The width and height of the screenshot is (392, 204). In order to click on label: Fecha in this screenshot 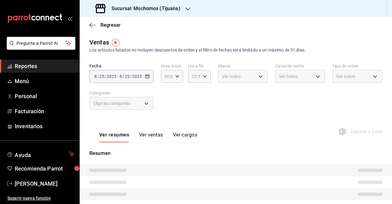, I will do `click(121, 66)`.